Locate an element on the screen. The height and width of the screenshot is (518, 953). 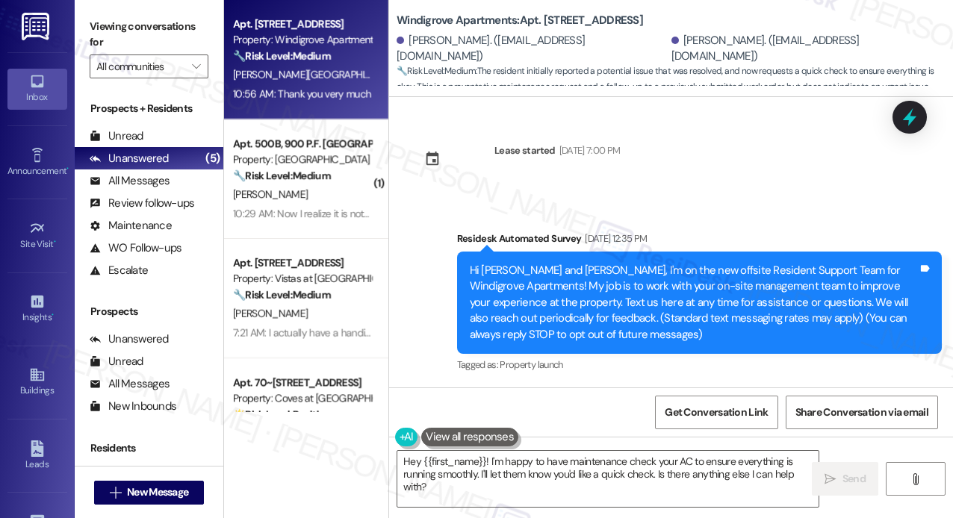
div: New Inbounds is located at coordinates (133, 406).